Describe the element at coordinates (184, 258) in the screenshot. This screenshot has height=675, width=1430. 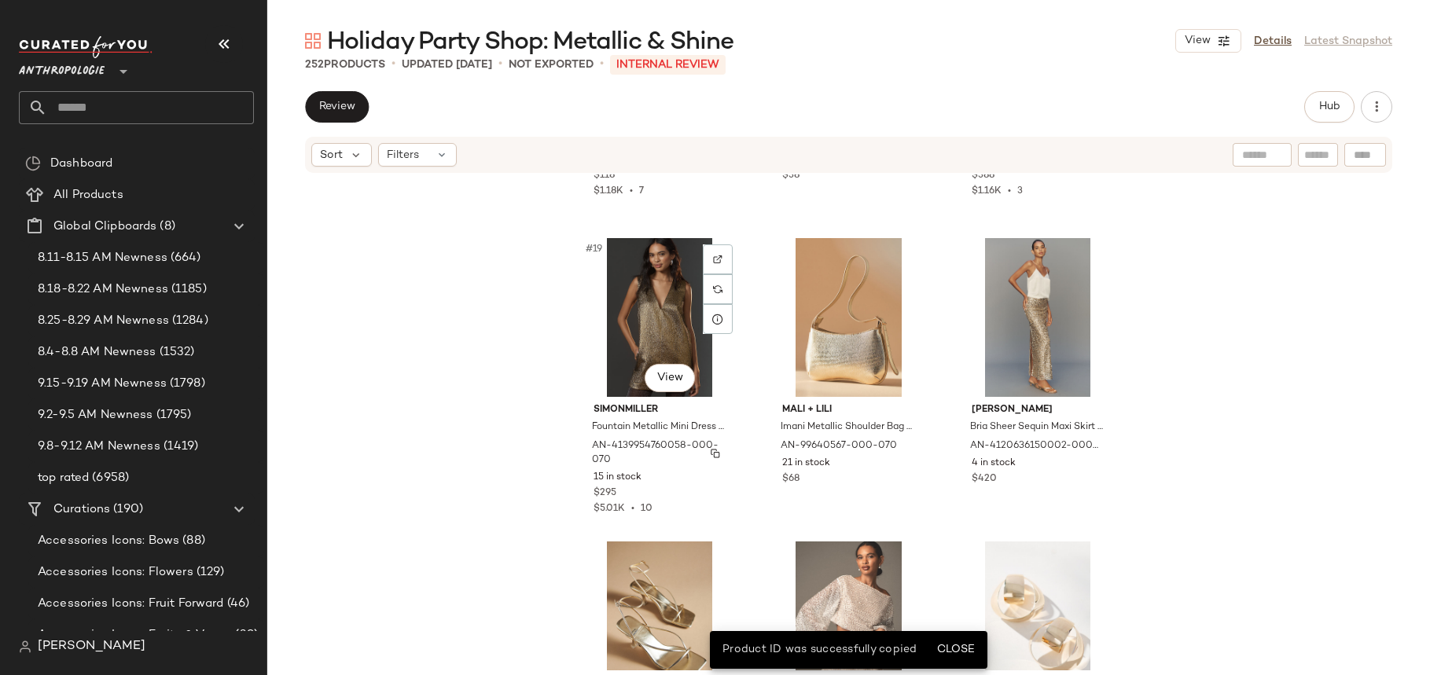
I see `span: (664)` at that location.